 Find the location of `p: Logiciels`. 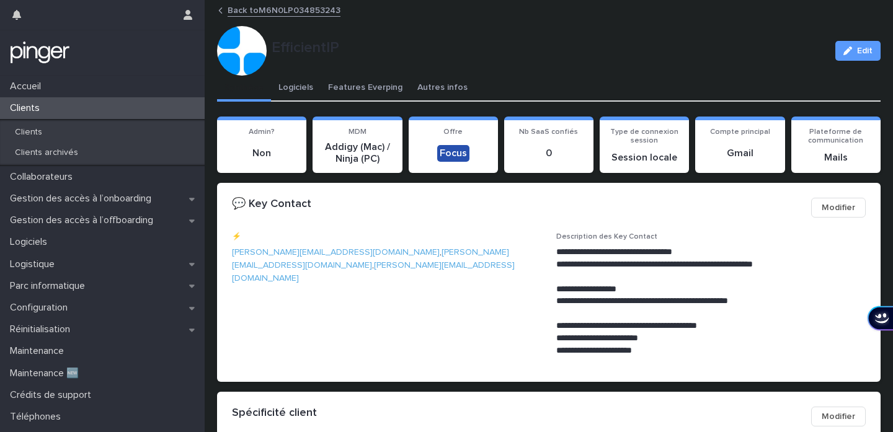

p: Logiciels is located at coordinates (31, 242).